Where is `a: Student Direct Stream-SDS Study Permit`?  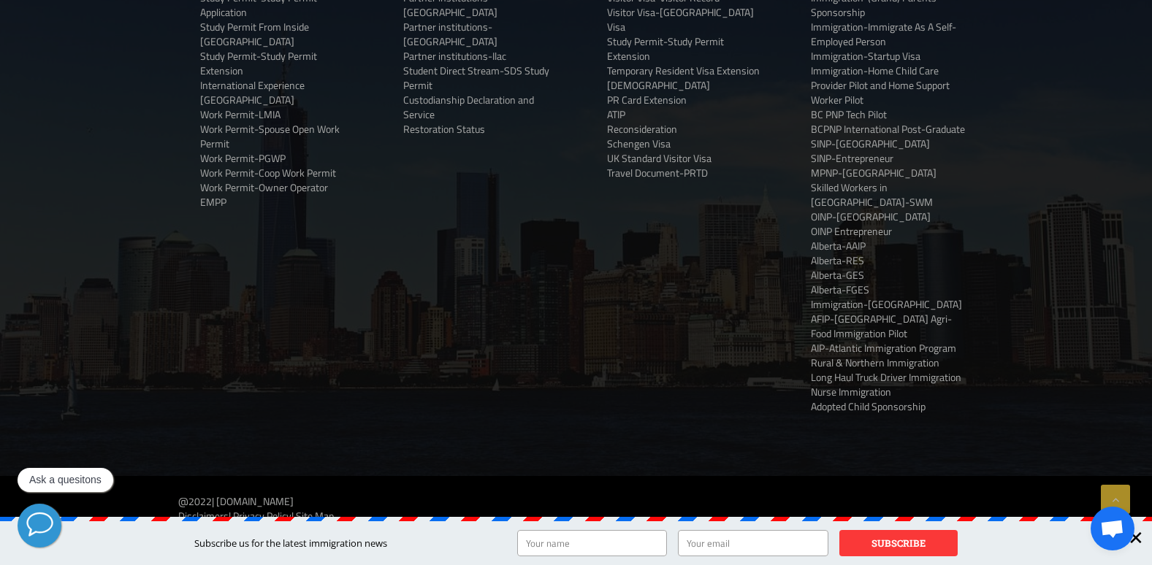
a: Student Direct Stream-SDS Study Permit is located at coordinates (483, 78).